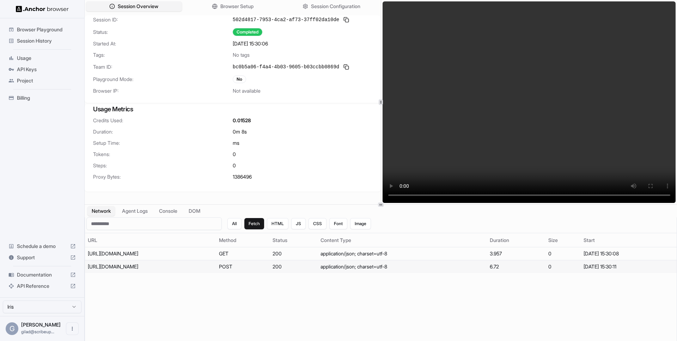 Image resolution: width=677 pixels, height=341 pixels. Describe the element at coordinates (516, 240) in the screenshot. I see `div: Duration` at that location.